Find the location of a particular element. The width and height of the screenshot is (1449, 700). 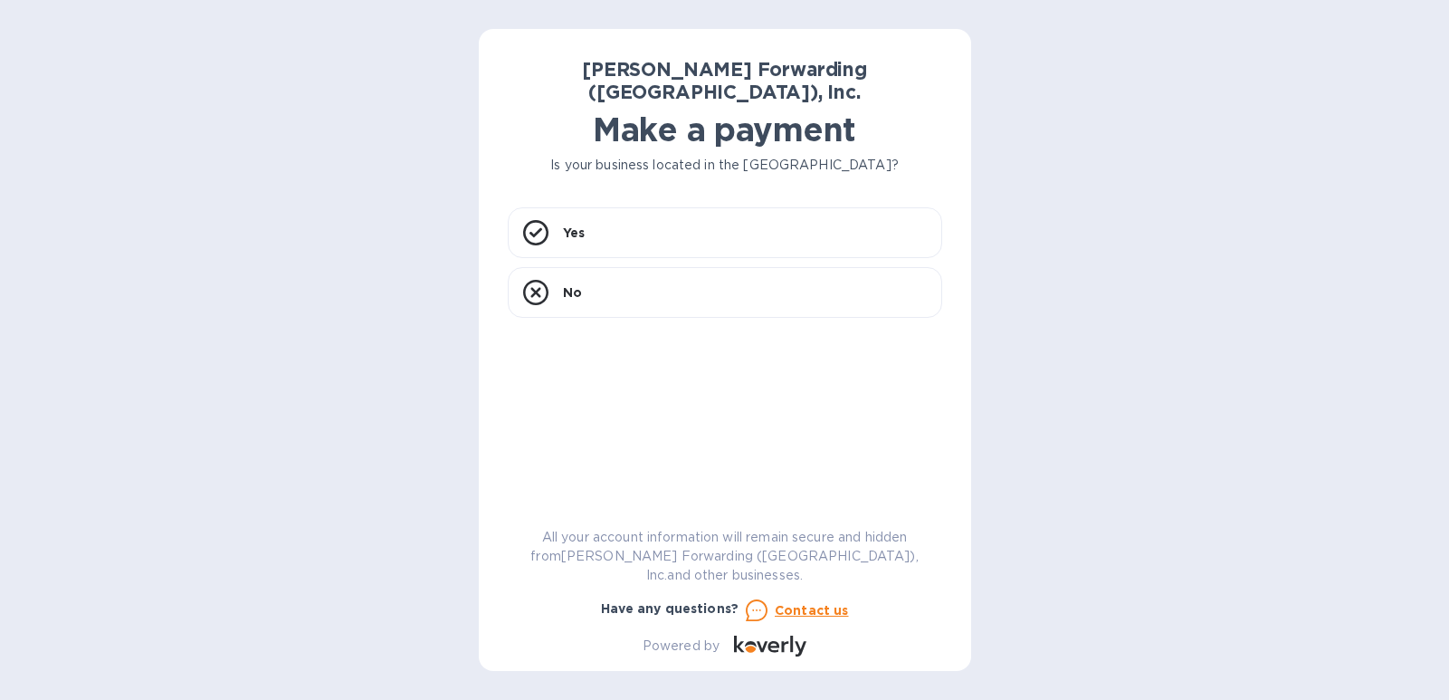

p: Yes is located at coordinates (574, 233).